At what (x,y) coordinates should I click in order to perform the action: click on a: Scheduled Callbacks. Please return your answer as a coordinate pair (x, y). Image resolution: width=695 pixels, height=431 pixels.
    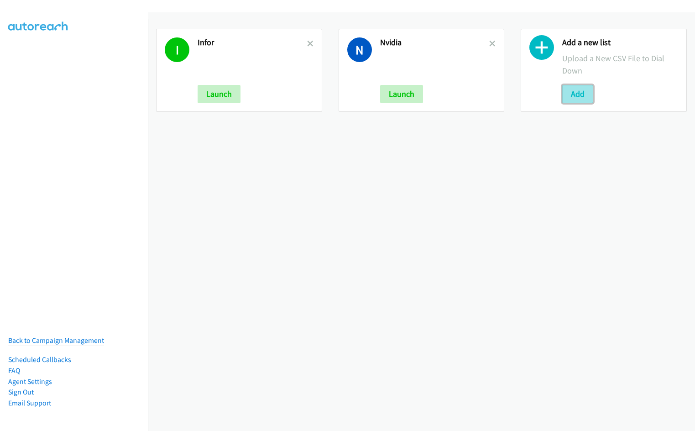
    Looking at the image, I should click on (40, 359).